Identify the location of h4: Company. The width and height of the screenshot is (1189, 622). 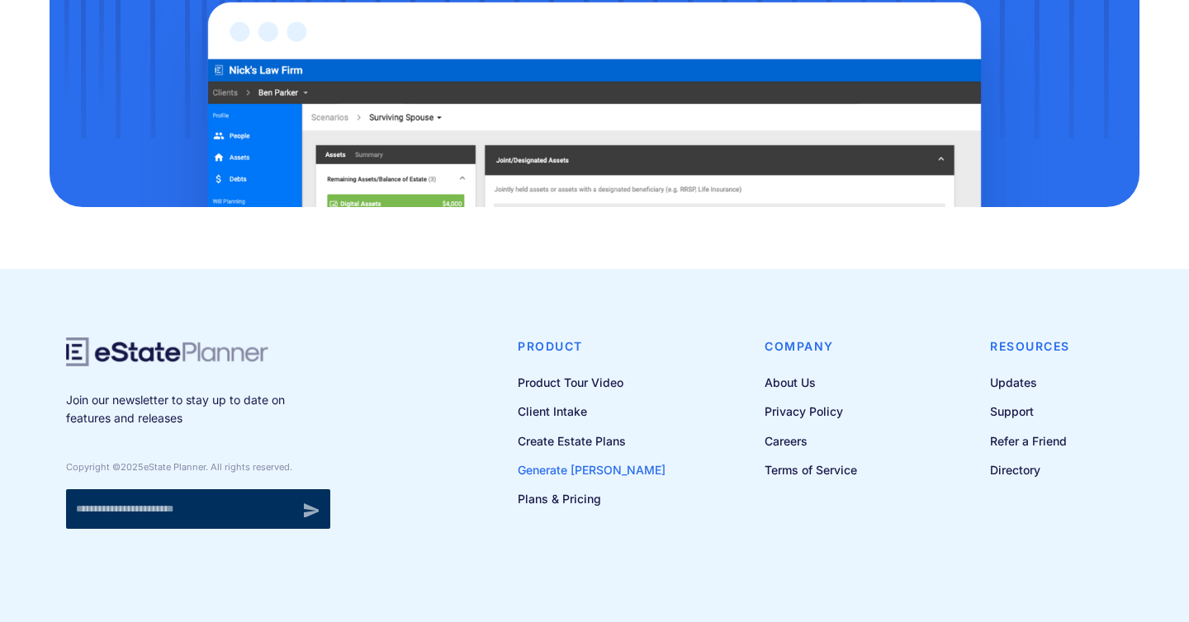
(811, 347).